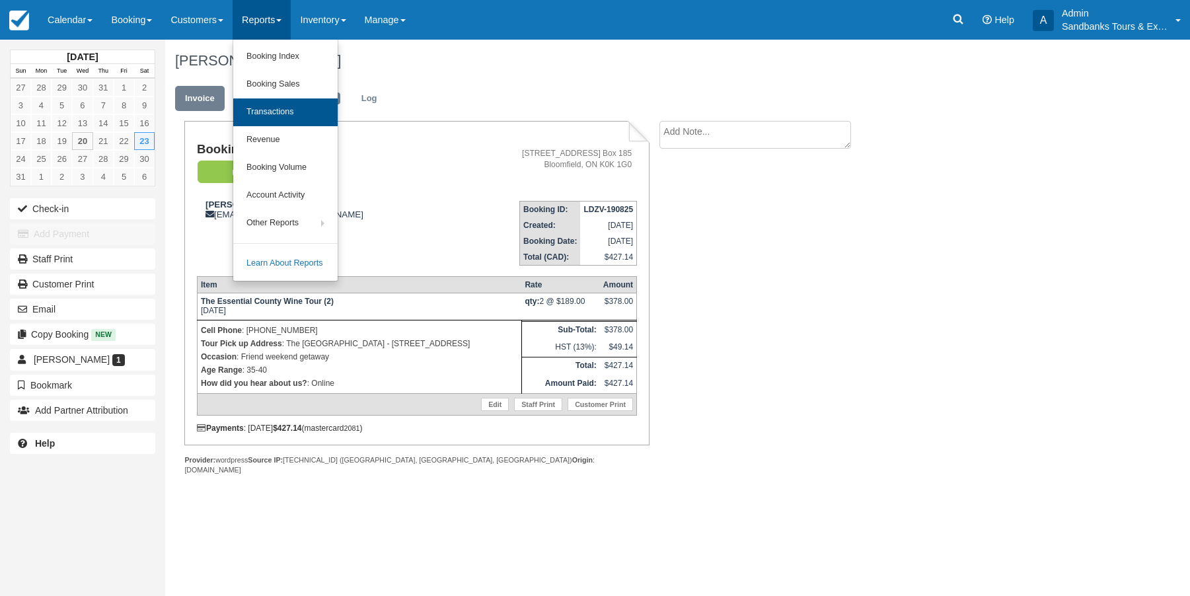 The height and width of the screenshot is (596, 1190). Describe the element at coordinates (103, 87) in the screenshot. I see `a: 31` at that location.